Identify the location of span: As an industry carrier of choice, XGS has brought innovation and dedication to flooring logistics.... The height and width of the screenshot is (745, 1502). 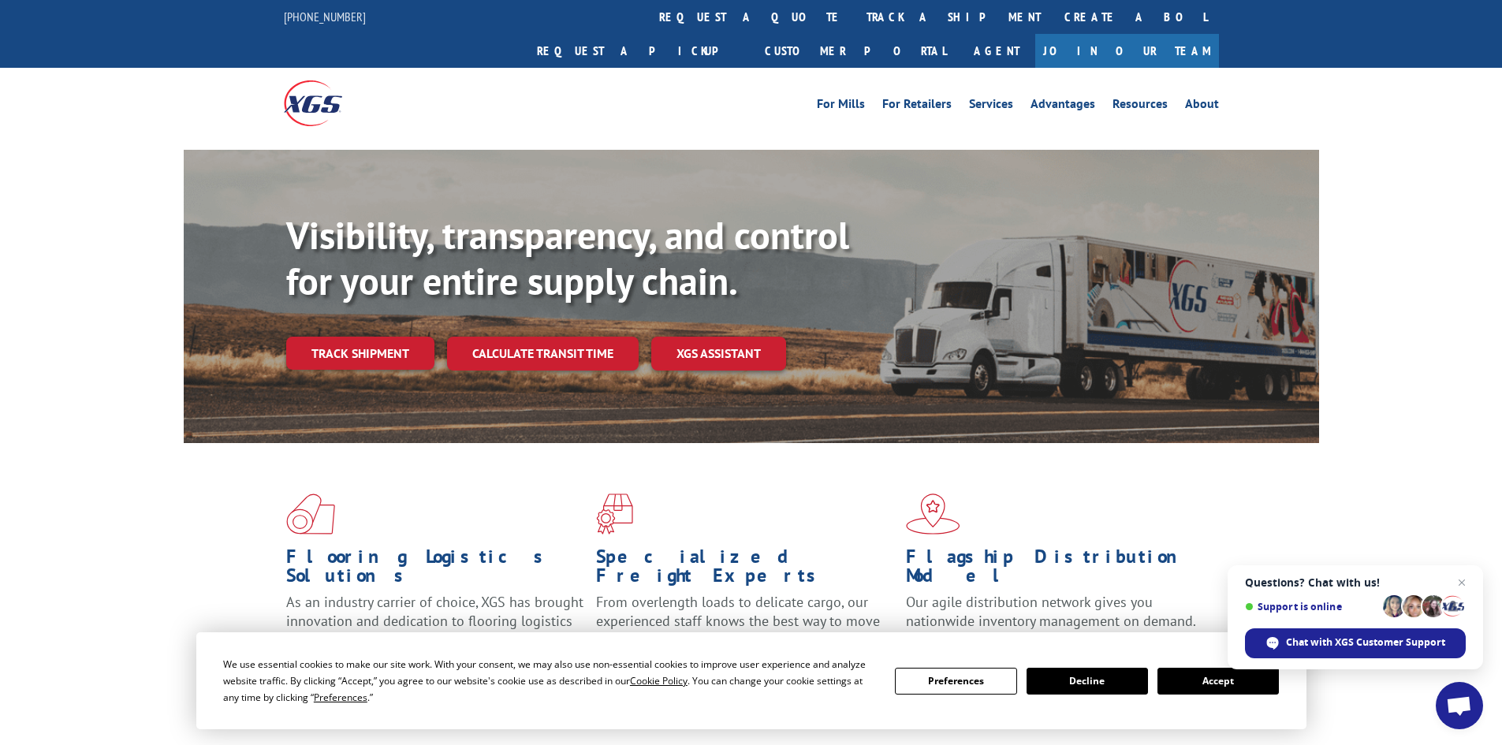
(434, 621).